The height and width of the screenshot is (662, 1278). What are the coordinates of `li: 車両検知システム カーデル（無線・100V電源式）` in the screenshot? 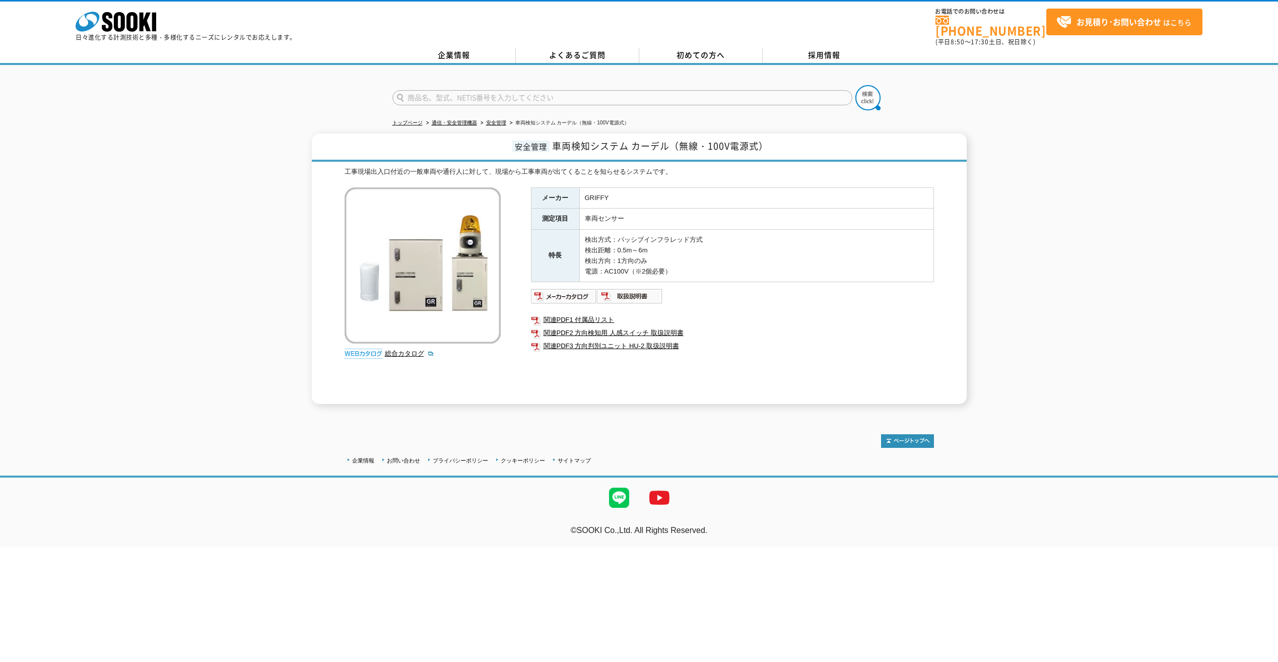 It's located at (568, 123).